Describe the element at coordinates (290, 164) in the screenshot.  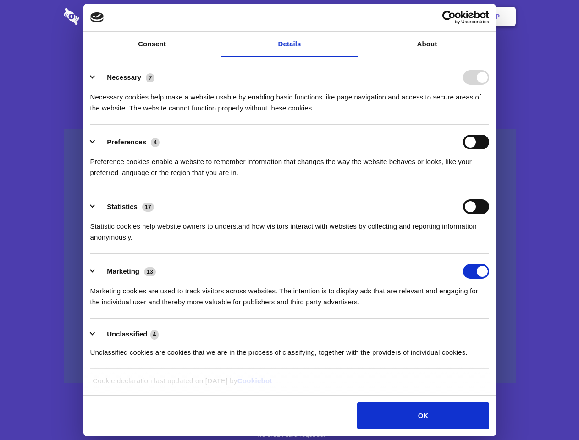
I see `div: Preference cookies enable a website to remember information that changes the way the website beha...` at that location.